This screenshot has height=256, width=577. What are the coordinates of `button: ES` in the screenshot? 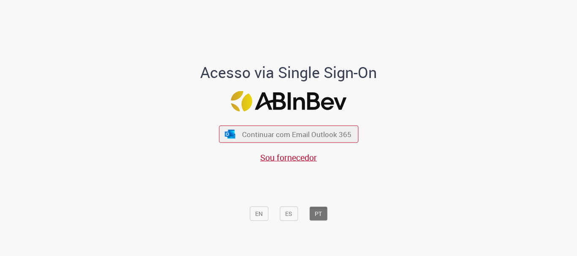 It's located at (288, 214).